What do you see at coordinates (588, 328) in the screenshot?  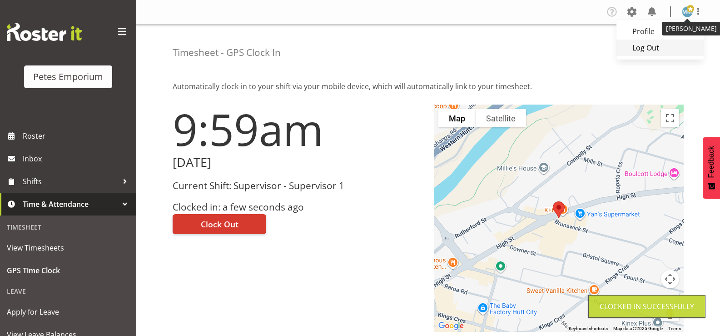 I see `button: Keyboard shortcuts` at bounding box center [588, 328].